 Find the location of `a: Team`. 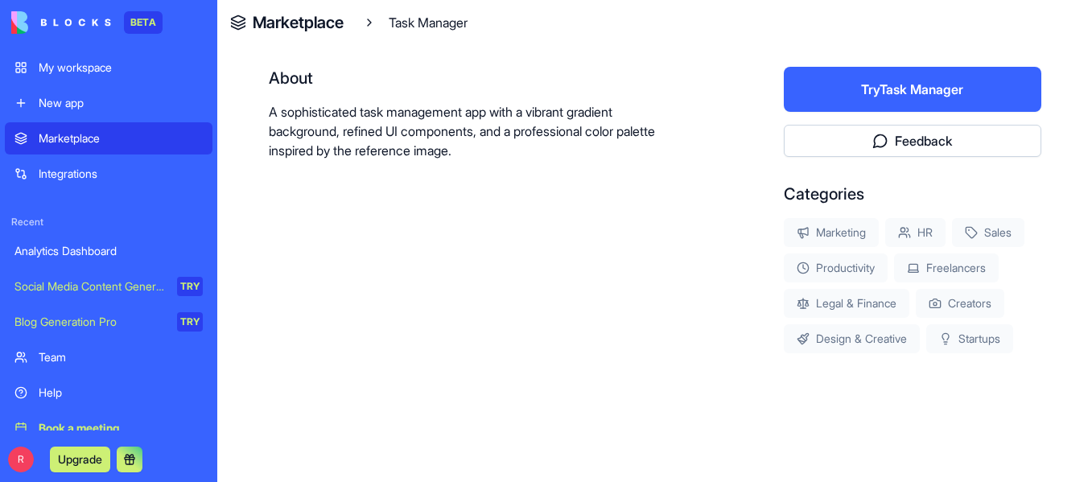

a: Team is located at coordinates (109, 357).